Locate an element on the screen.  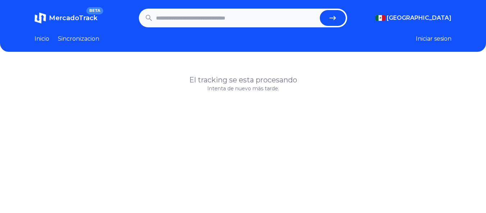
img: Mexico is located at coordinates (380, 18).